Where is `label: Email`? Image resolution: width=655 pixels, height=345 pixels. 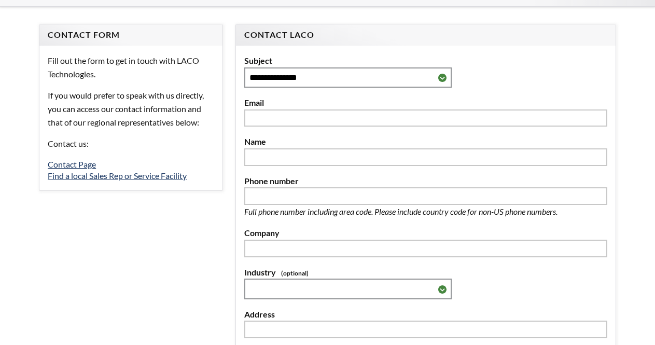 label: Email is located at coordinates (426, 103).